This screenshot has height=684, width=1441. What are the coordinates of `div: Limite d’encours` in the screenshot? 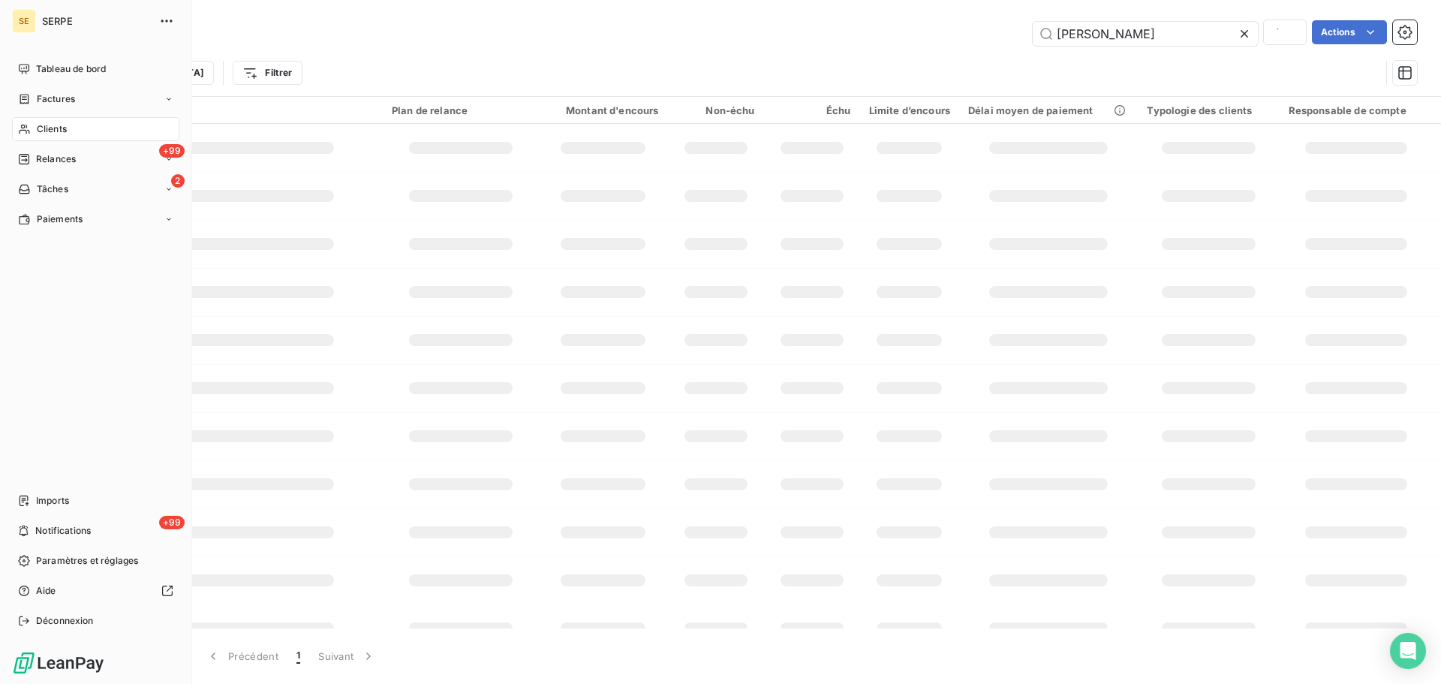 It's located at (910, 110).